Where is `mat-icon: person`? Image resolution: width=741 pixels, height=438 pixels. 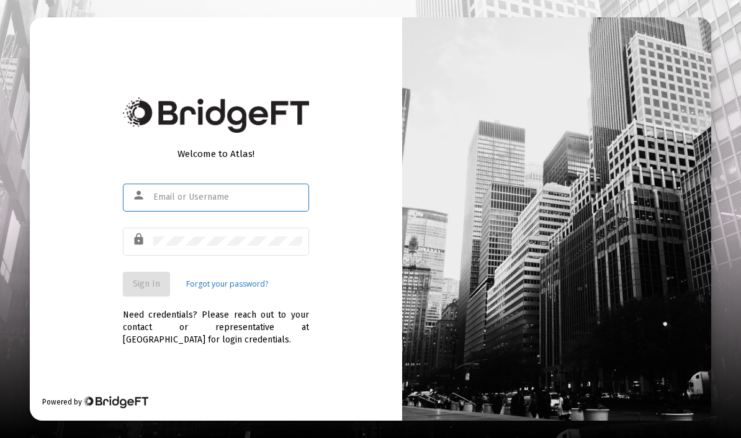
mat-icon: person is located at coordinates (140, 196).